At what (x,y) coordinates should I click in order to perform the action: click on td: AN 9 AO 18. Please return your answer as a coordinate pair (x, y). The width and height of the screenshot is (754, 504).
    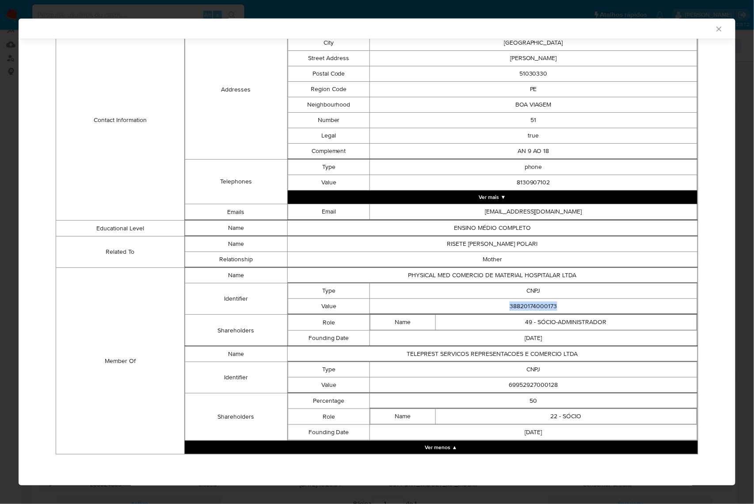
    Looking at the image, I should click on (533, 151).